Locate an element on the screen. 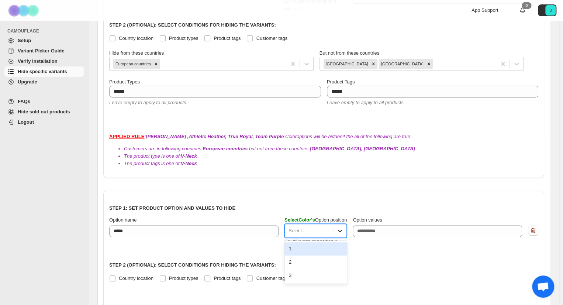  span: Hide specific variants is located at coordinates (42, 71).